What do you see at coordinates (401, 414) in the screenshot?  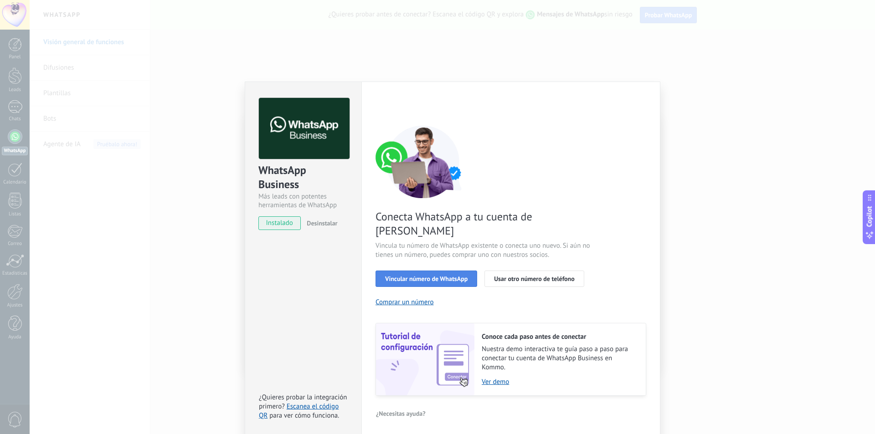 I see `span: ¿Necesitas ayuda?` at bounding box center [401, 414].